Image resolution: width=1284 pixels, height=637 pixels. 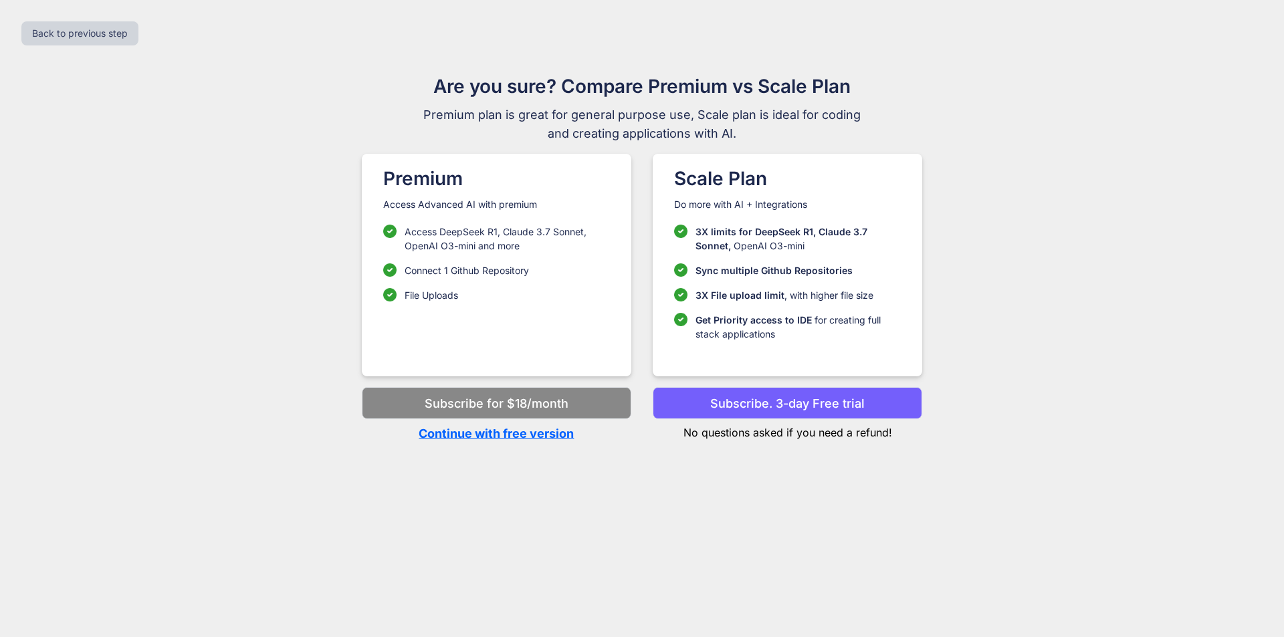 I want to click on p: Sync multiple Github Repositories, so click(x=774, y=270).